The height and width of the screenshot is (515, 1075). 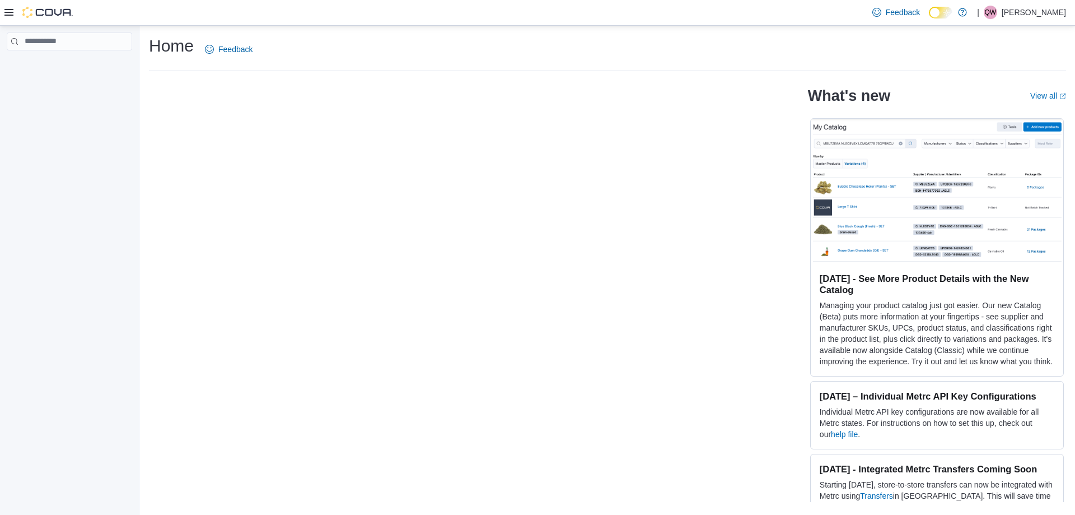 What do you see at coordinates (929, 18) in the screenshot?
I see `span: Dark Mode` at bounding box center [929, 18].